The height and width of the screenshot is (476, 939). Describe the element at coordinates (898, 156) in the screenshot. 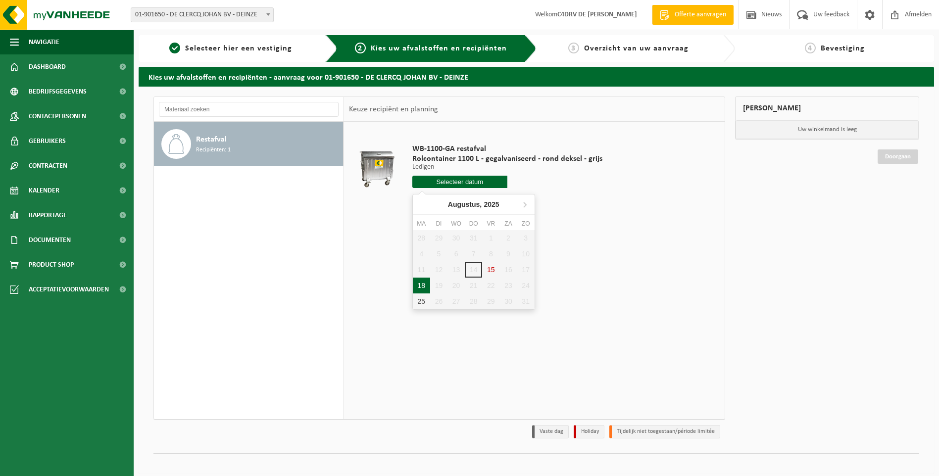

I see `a: Doorgaan` at that location.